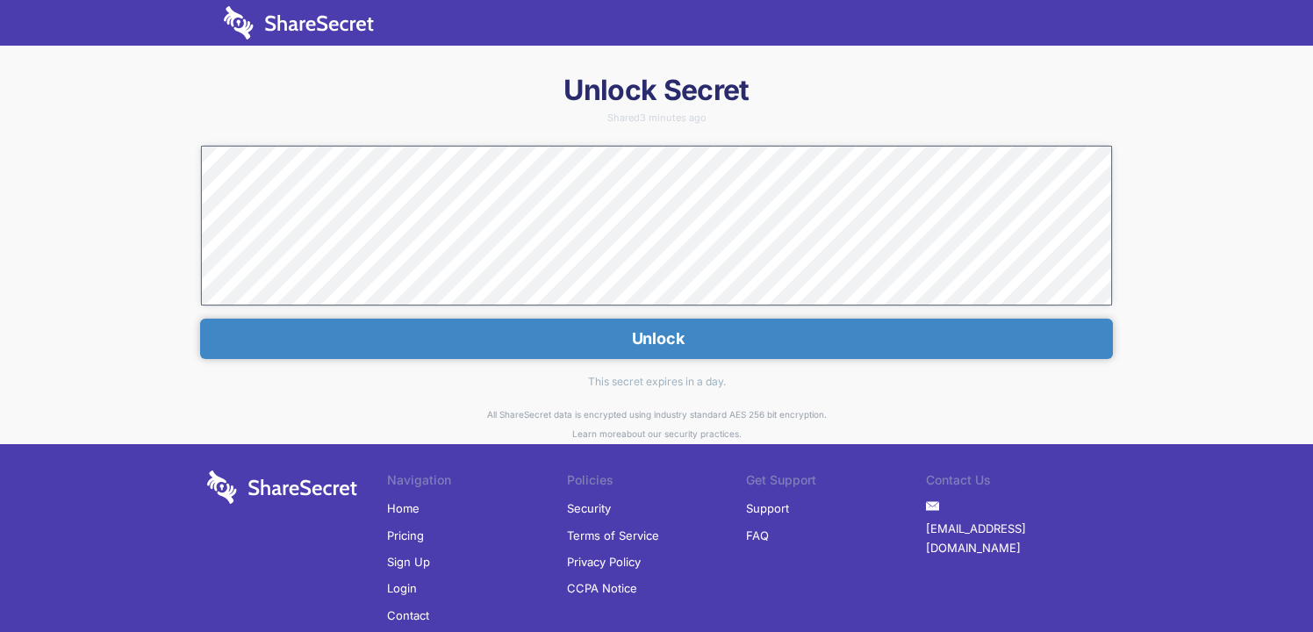 The image size is (1313, 632). What do you see at coordinates (836, 483) in the screenshot?
I see `li: Get Support` at bounding box center [836, 483].